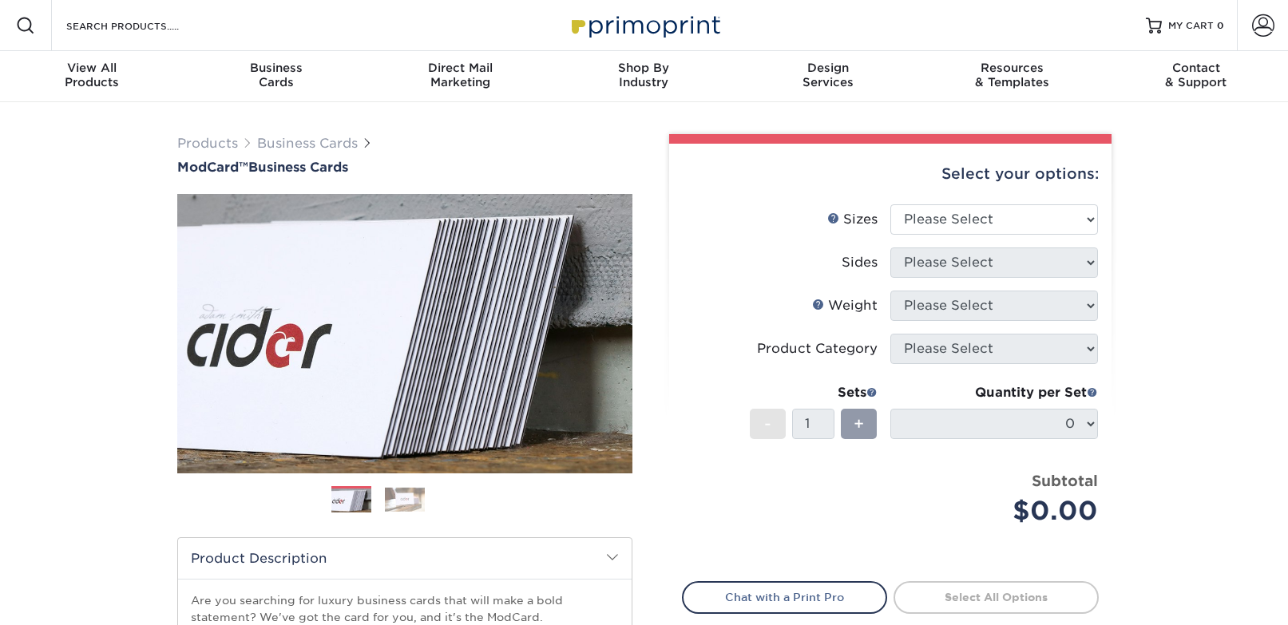 The height and width of the screenshot is (625, 1288). I want to click on div: & Support, so click(1197, 75).